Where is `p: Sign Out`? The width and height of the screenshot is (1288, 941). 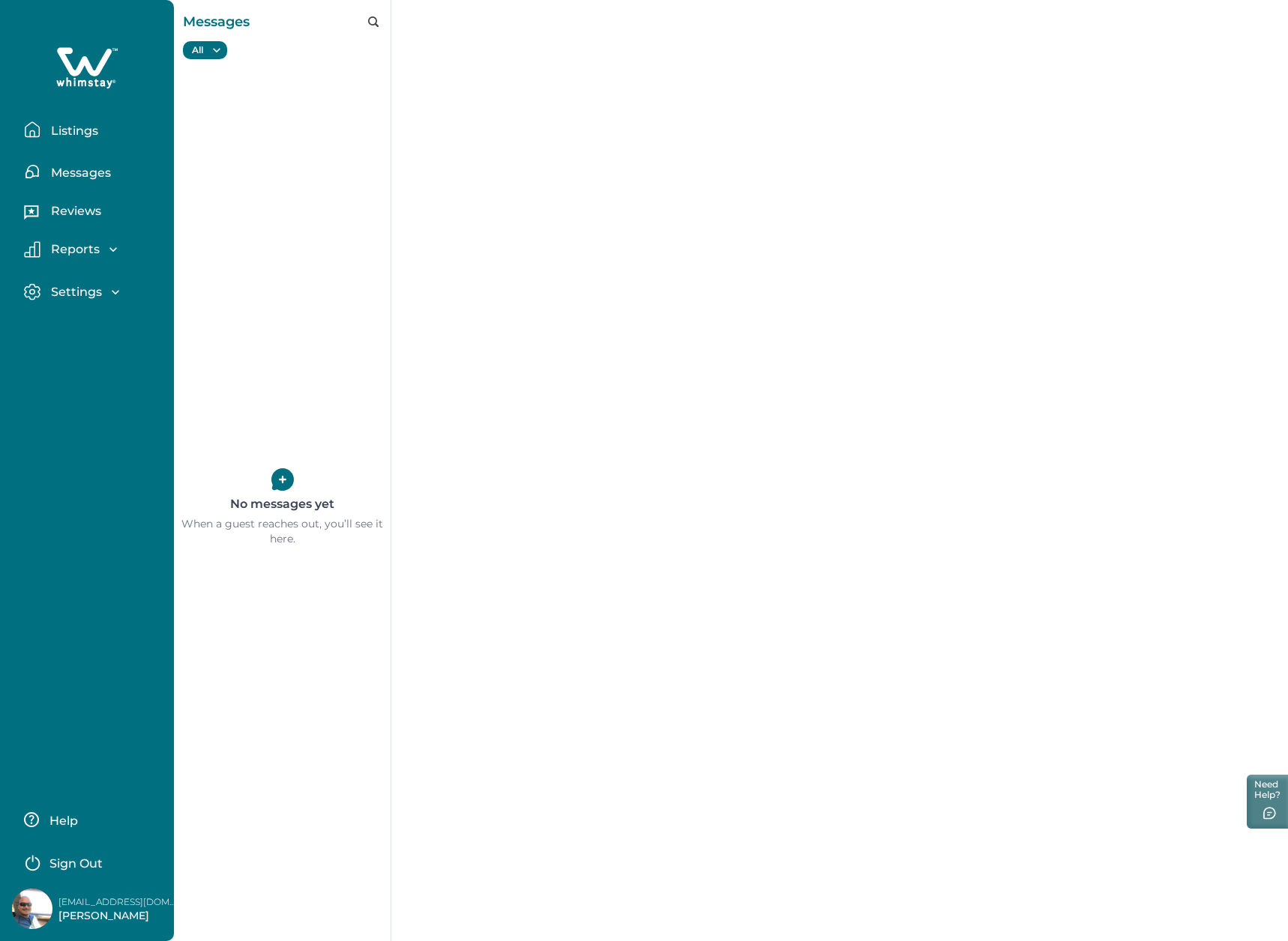
p: Sign Out is located at coordinates (76, 864).